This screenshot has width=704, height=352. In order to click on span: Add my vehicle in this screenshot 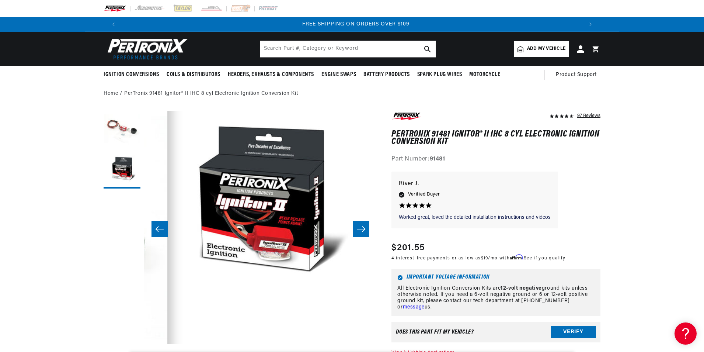, I will do `click(547, 49)`.